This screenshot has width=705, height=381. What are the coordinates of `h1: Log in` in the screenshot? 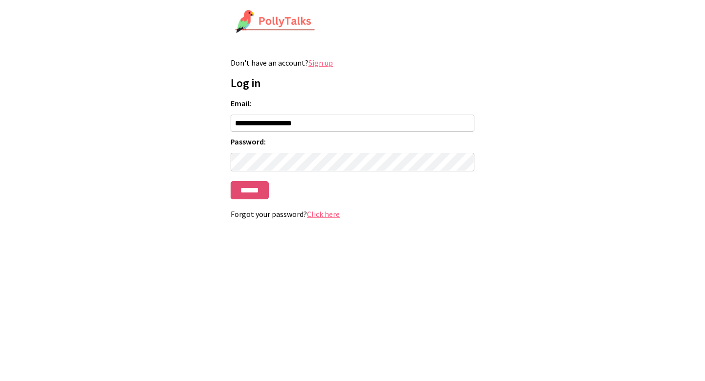 It's located at (353, 83).